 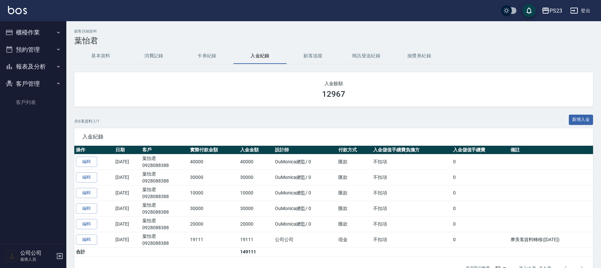 I want to click on span: 入金紀錄, so click(x=334, y=137).